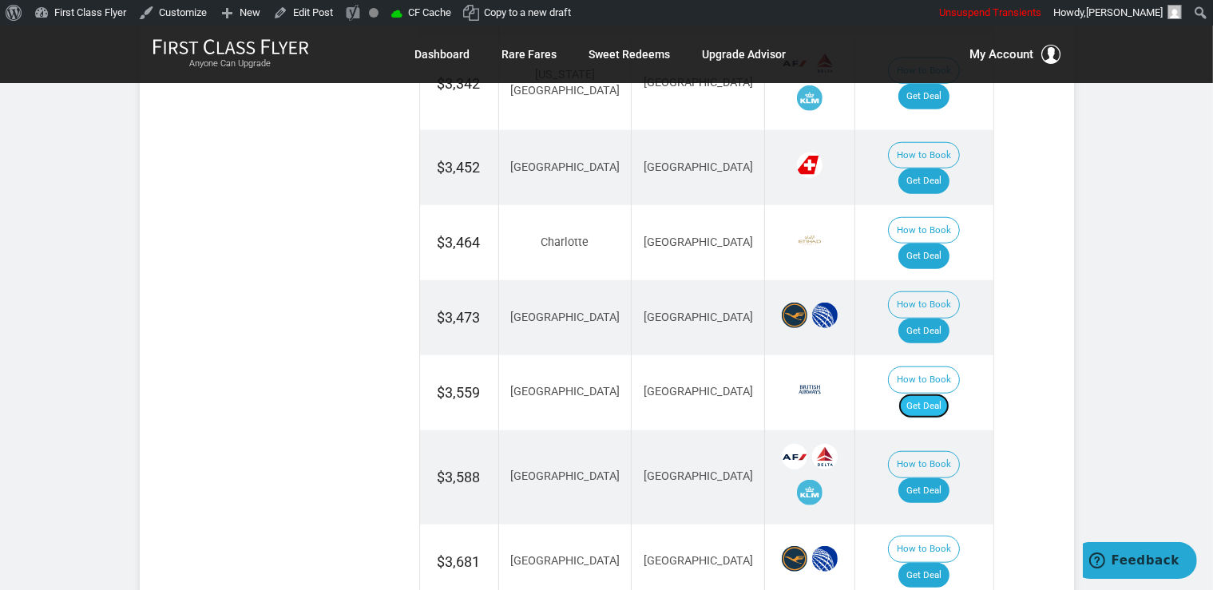 The width and height of the screenshot is (1213, 590). Describe the element at coordinates (1016, 54) in the screenshot. I see `button: My Account` at that location.